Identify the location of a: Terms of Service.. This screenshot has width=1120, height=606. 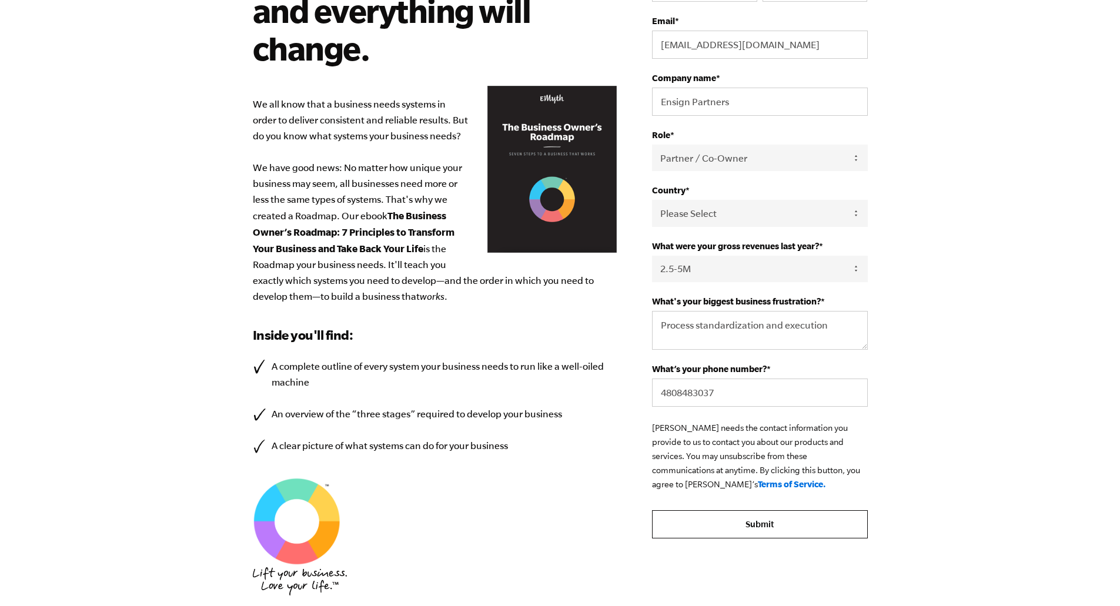
(792, 484).